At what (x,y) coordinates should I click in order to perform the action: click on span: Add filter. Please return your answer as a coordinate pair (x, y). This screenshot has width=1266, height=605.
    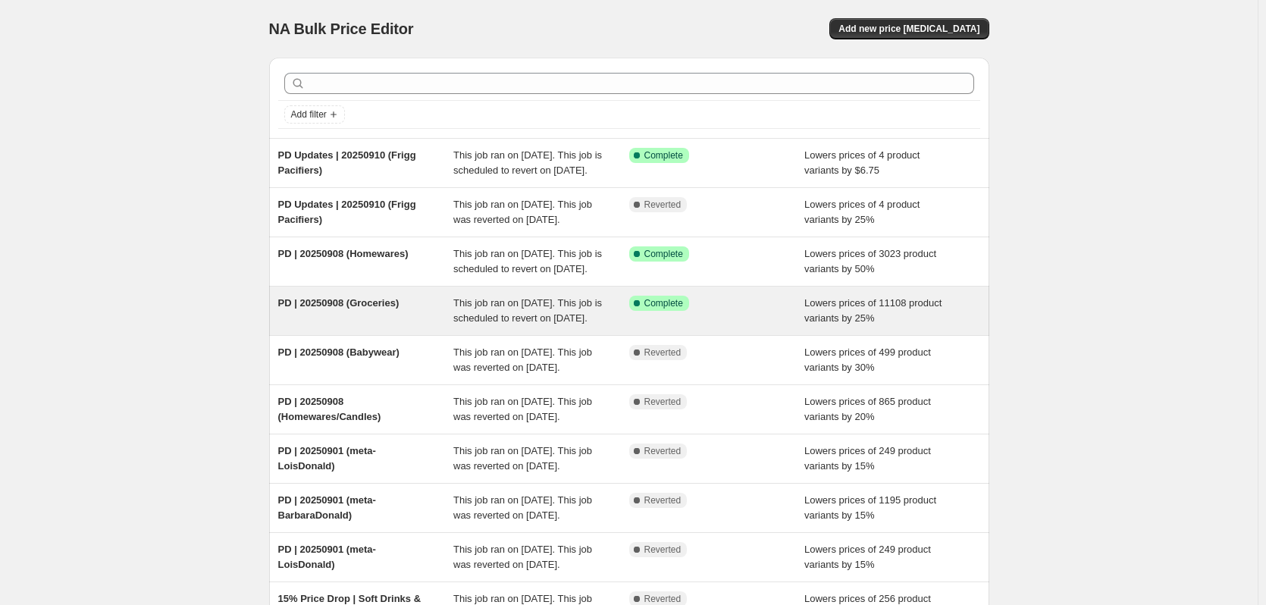
    Looking at the image, I should click on (309, 114).